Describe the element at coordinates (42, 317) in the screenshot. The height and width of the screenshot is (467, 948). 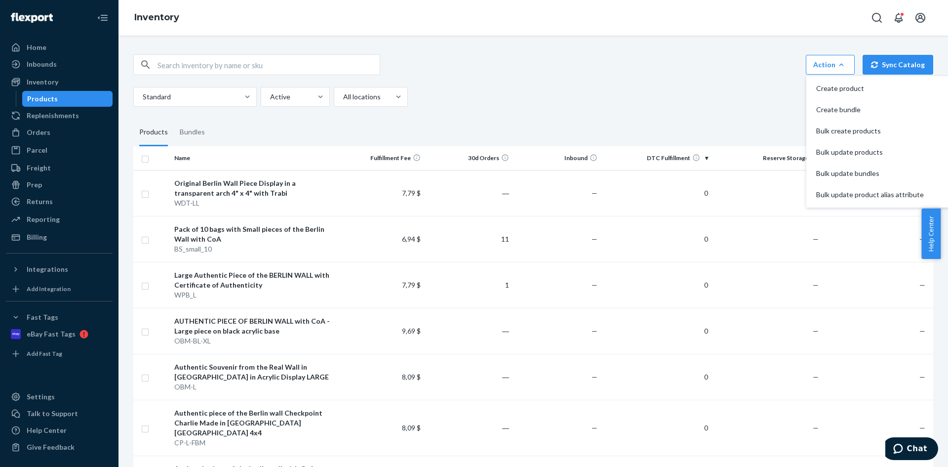
I see `div: Fast Tags` at that location.